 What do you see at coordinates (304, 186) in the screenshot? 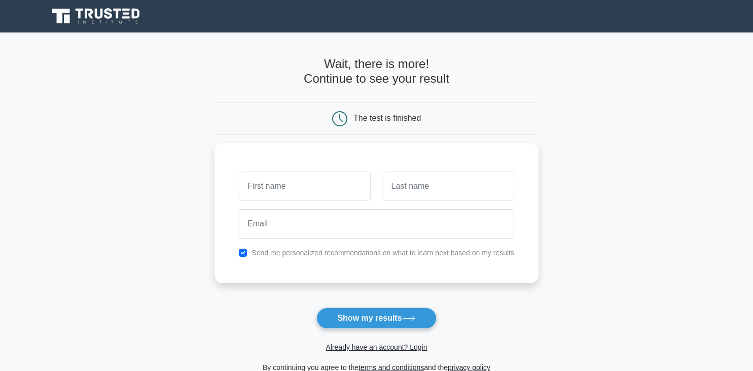
I see `input: First name` at bounding box center [304, 186].